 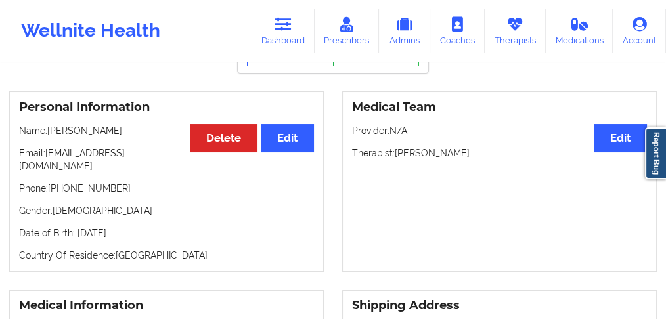 I want to click on a: Dashboard, so click(x=283, y=31).